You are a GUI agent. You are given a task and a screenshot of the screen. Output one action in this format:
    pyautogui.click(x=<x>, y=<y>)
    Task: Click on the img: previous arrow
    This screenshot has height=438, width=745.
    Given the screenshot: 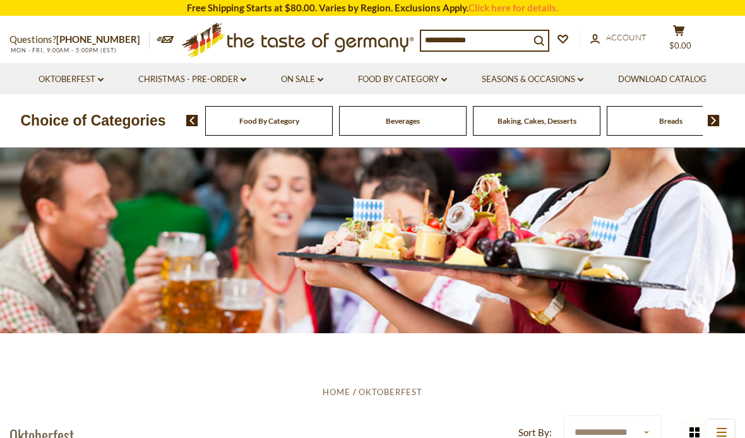 What is the action you would take?
    pyautogui.click(x=192, y=121)
    